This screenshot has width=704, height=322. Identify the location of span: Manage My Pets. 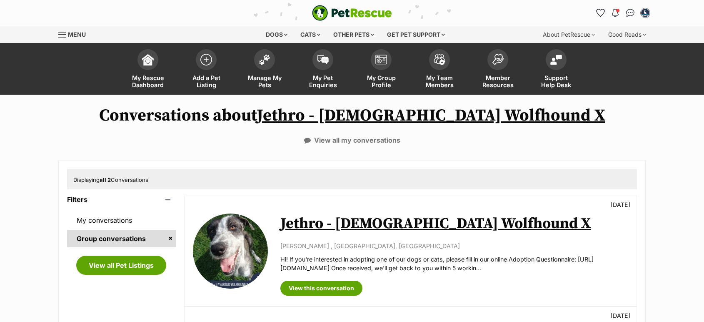
(265, 81).